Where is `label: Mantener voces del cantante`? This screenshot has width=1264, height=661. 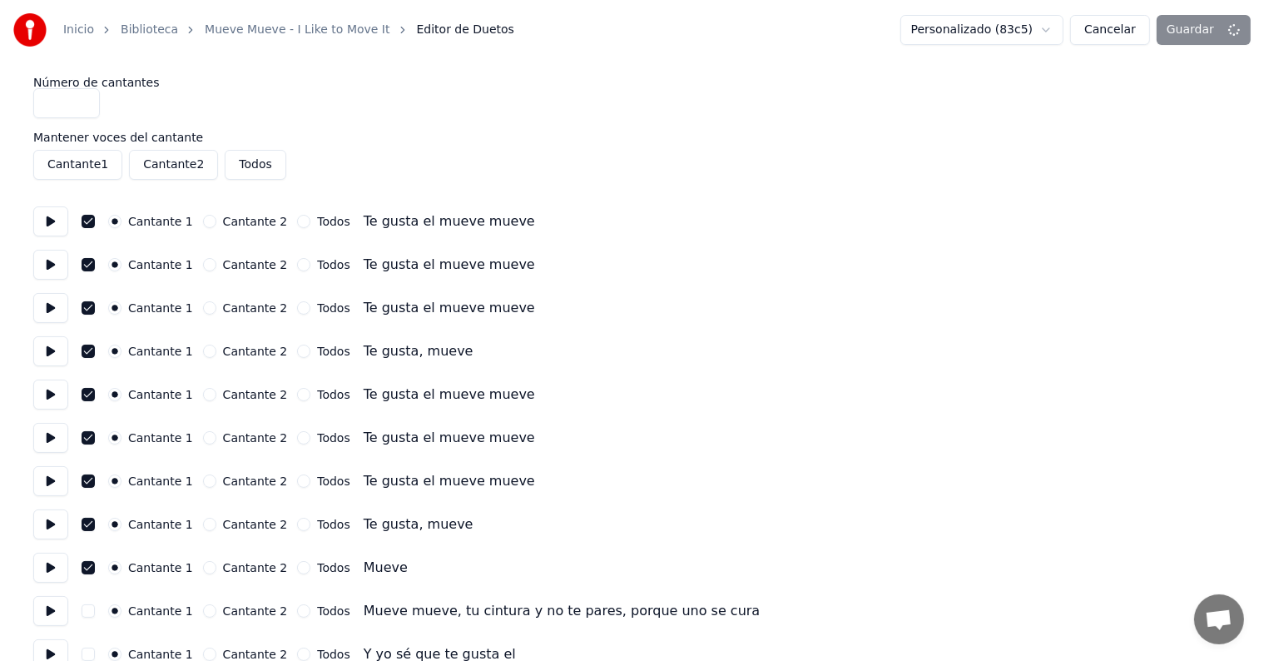 label: Mantener voces del cantante is located at coordinates (632, 137).